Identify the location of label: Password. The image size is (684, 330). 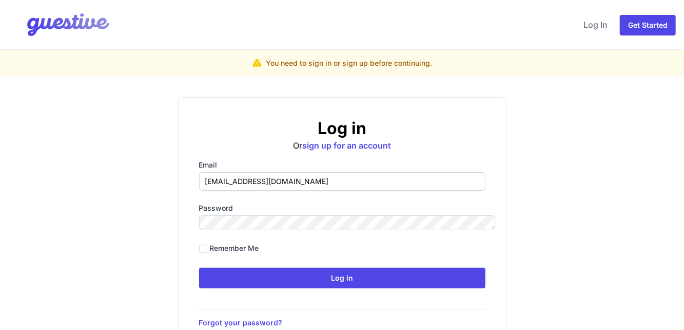
(342, 208).